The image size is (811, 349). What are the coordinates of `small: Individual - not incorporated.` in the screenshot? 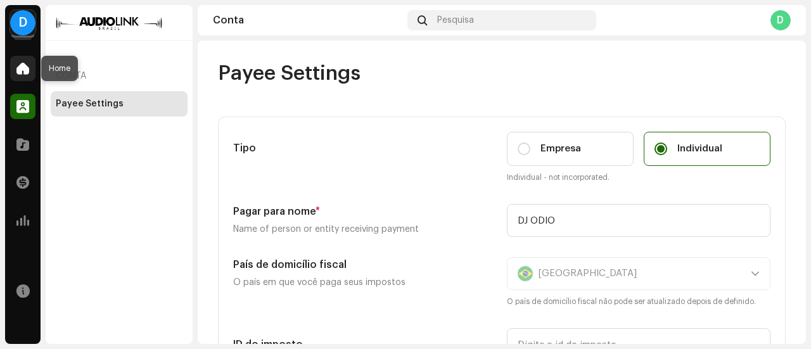 It's located at (639, 177).